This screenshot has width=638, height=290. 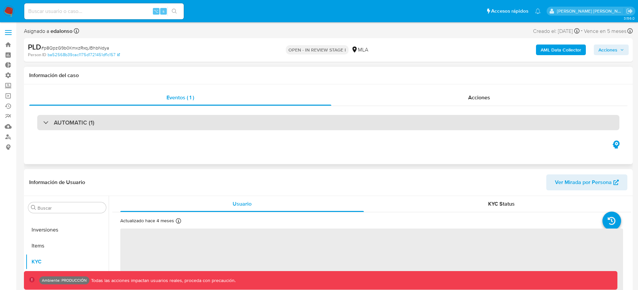 I want to click on div: AUTOMATIC (1), so click(x=328, y=123).